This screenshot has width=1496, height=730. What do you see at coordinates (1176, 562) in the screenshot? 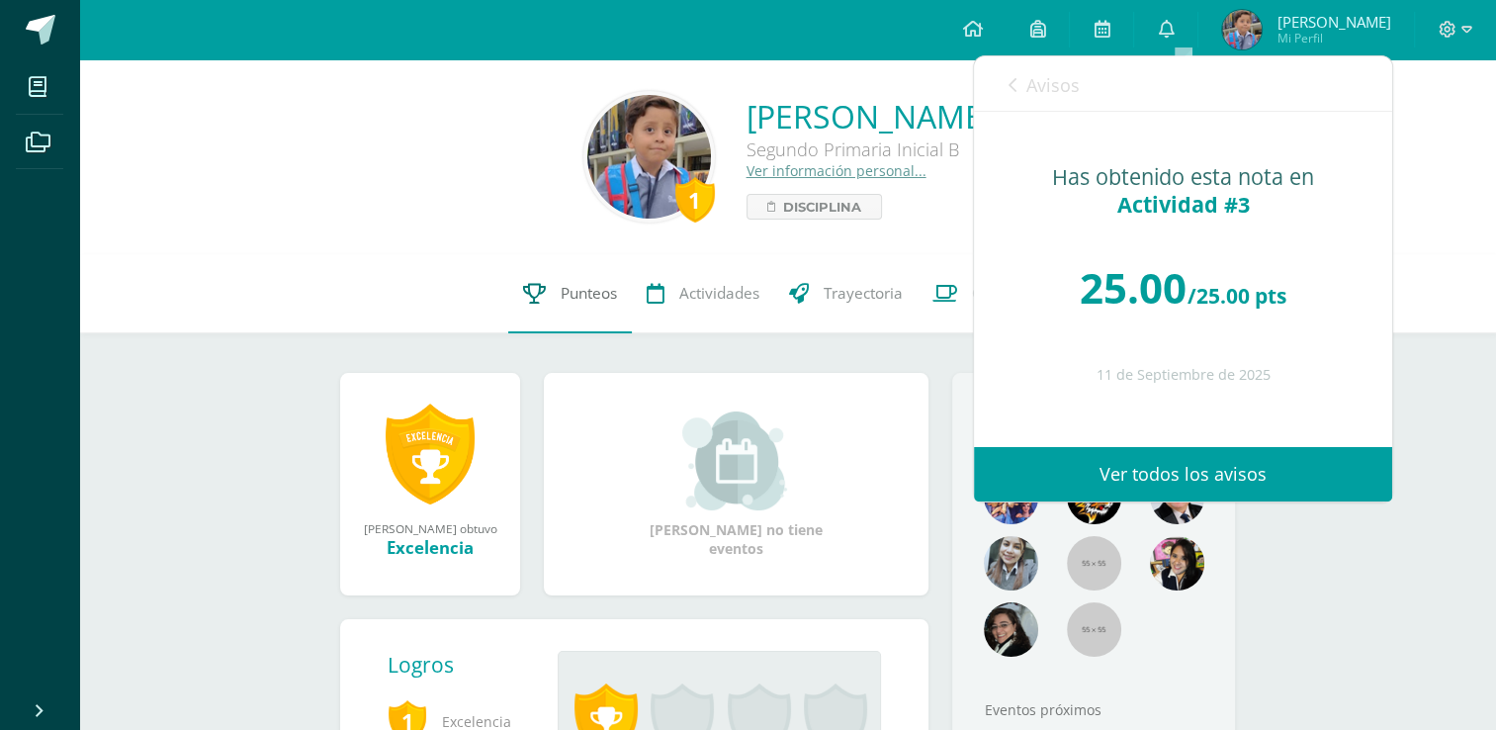
I see `img: ddcb7e3f3dd5693f9a3e043a79a89297.png` at bounding box center [1176, 562].